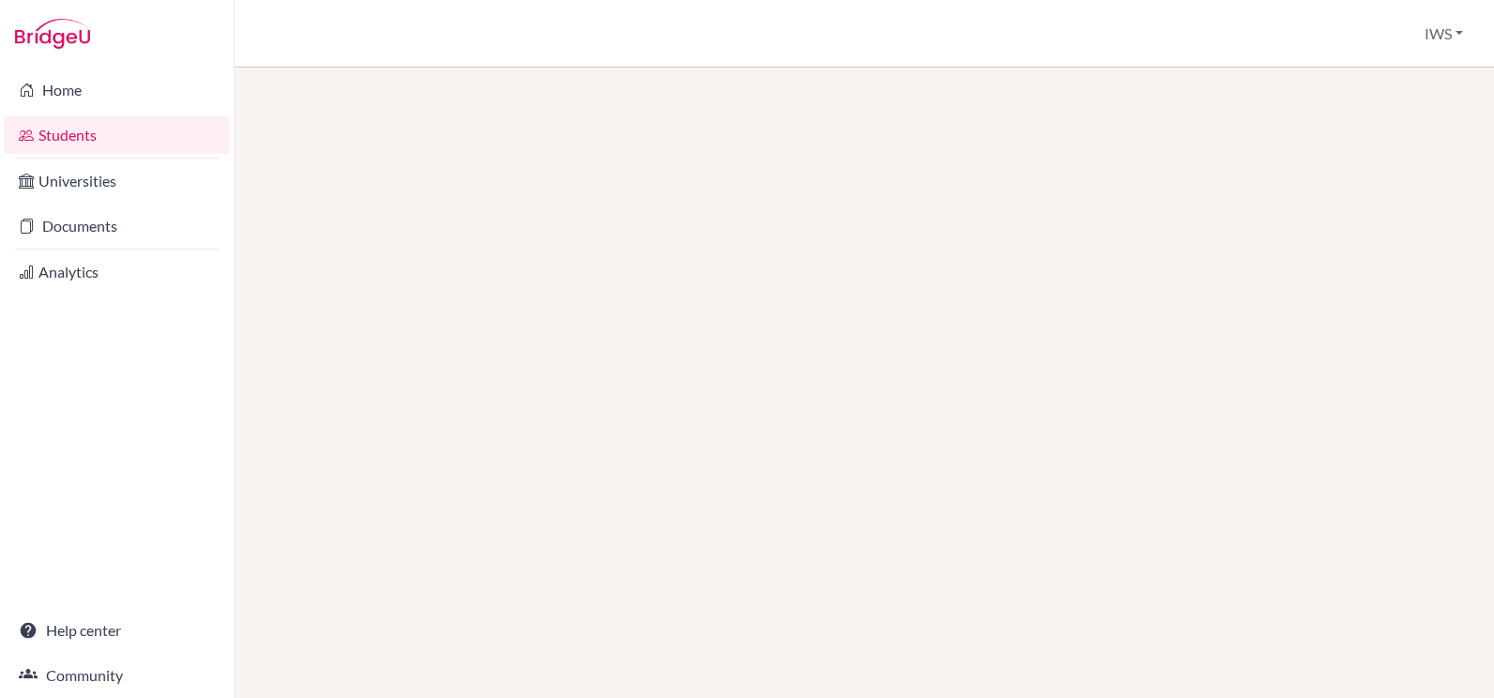  Describe the element at coordinates (116, 135) in the screenshot. I see `a: Students` at that location.